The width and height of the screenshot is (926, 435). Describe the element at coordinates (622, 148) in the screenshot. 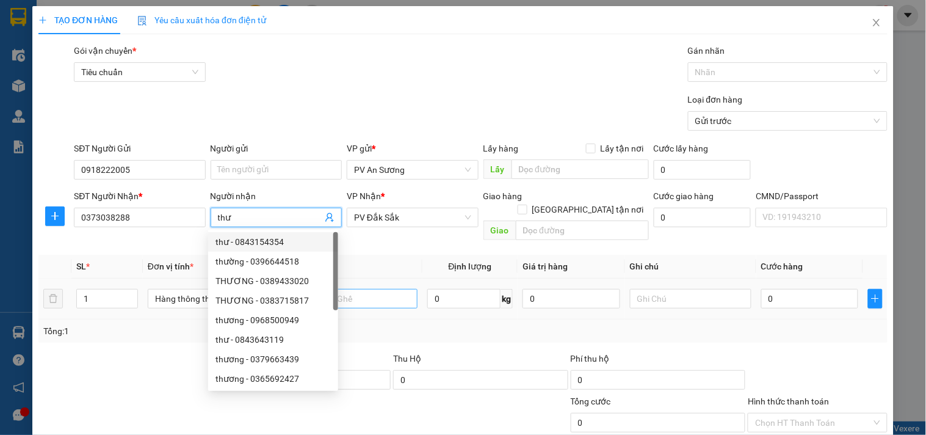

I see `span: Lấy tận nơi` at that location.